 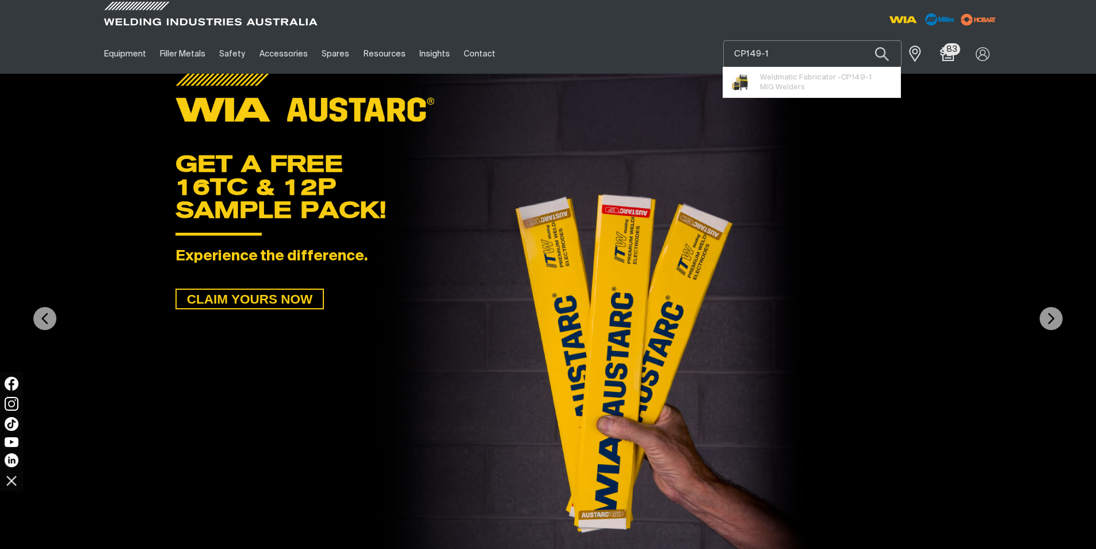 What do you see at coordinates (182, 54) in the screenshot?
I see `a: Filler Metals` at bounding box center [182, 54].